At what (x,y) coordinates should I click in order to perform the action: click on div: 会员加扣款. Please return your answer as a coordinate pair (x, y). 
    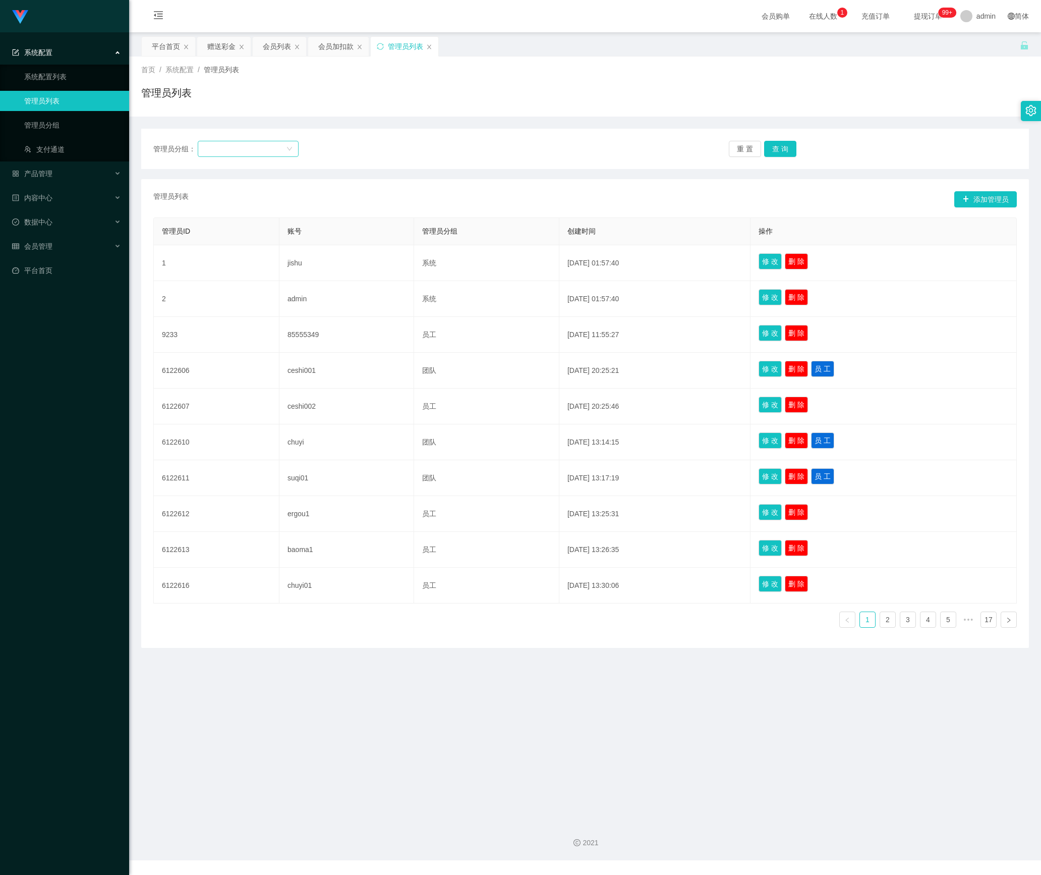
    Looking at the image, I should click on (336, 46).